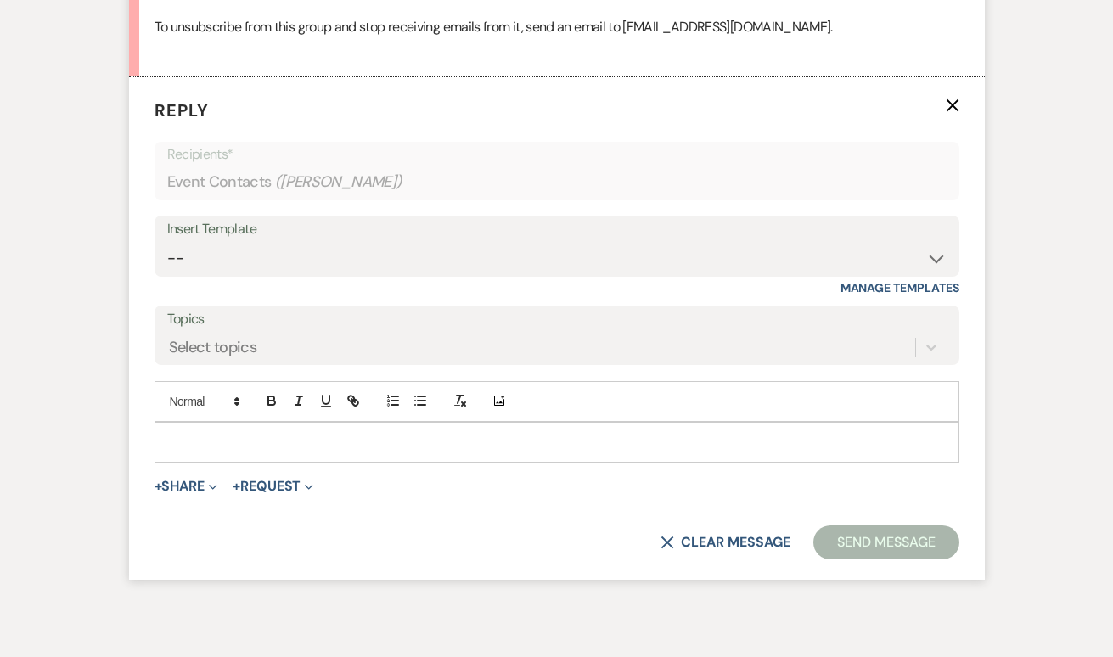  Describe the element at coordinates (900, 288) in the screenshot. I see `a: Manage Templates` at that location.